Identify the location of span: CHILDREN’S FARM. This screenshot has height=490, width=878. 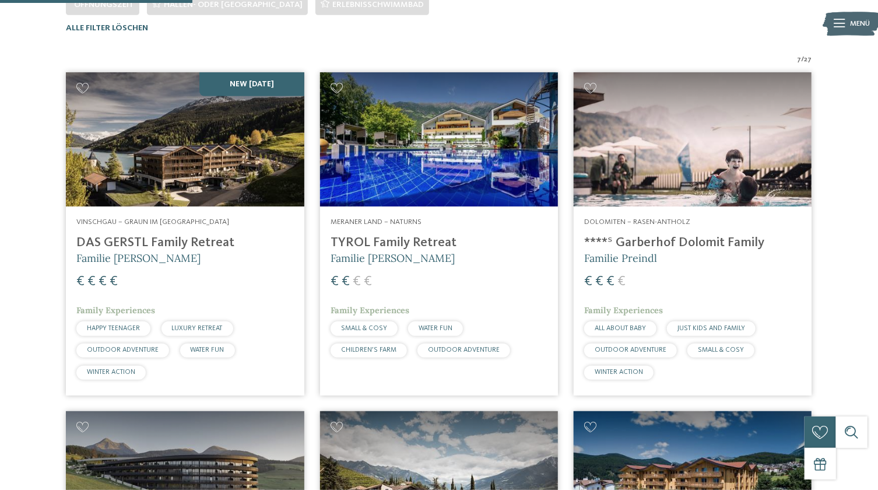
(368, 350).